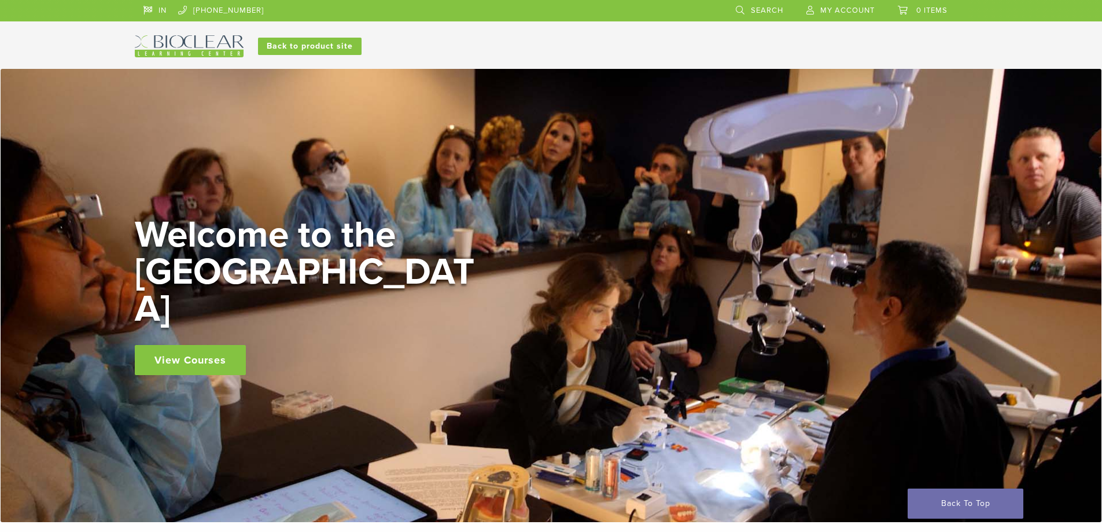  Describe the element at coordinates (848, 10) in the screenshot. I see `span: My Account` at that location.